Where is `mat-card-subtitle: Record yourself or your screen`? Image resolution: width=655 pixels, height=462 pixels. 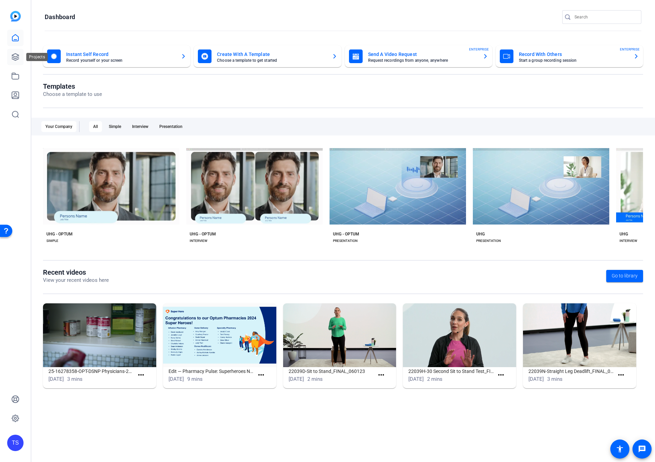
mat-card-subtitle: Record yourself or your screen is located at coordinates (121, 60).